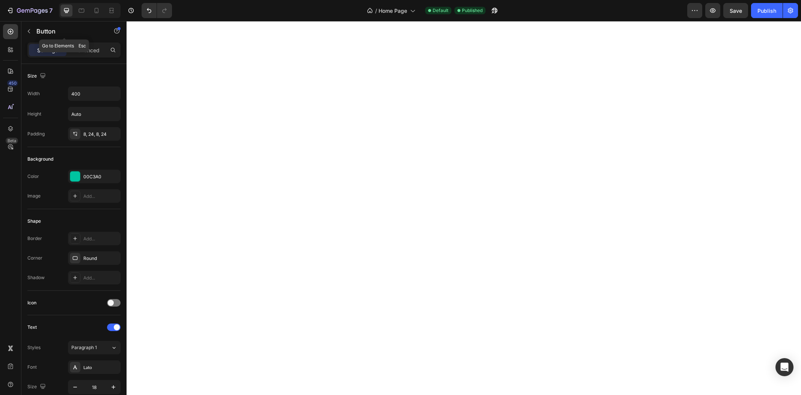  Describe the element at coordinates (29, 11) in the screenshot. I see `button: 7` at that location.